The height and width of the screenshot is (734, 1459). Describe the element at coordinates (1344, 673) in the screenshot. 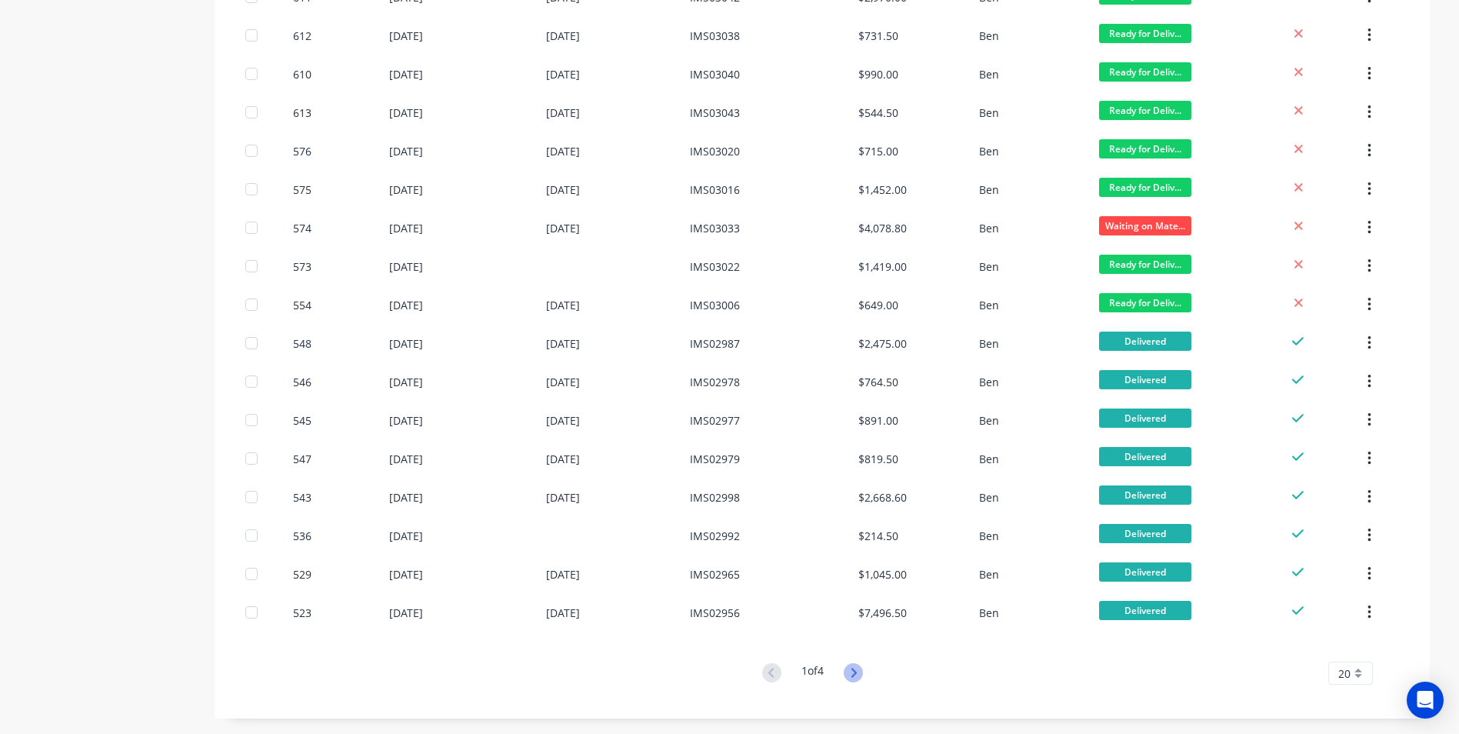

I see `span: 20` at that location.